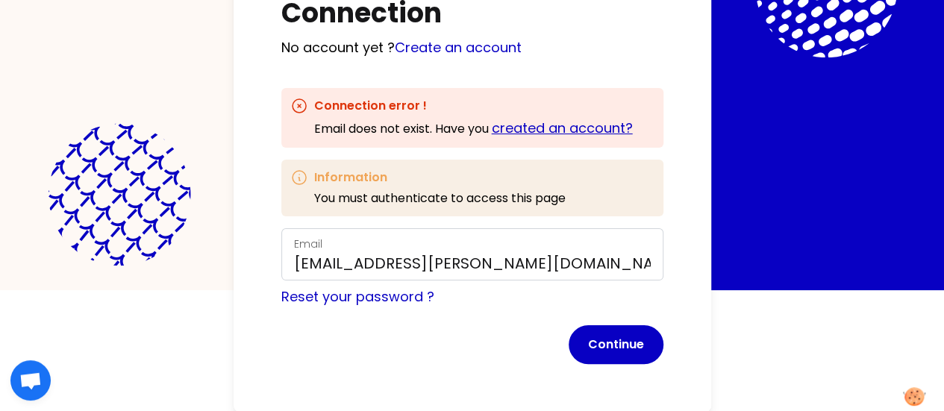 Image resolution: width=944 pixels, height=411 pixels. What do you see at coordinates (473, 106) in the screenshot?
I see `h3: Connection error !` at bounding box center [473, 106].